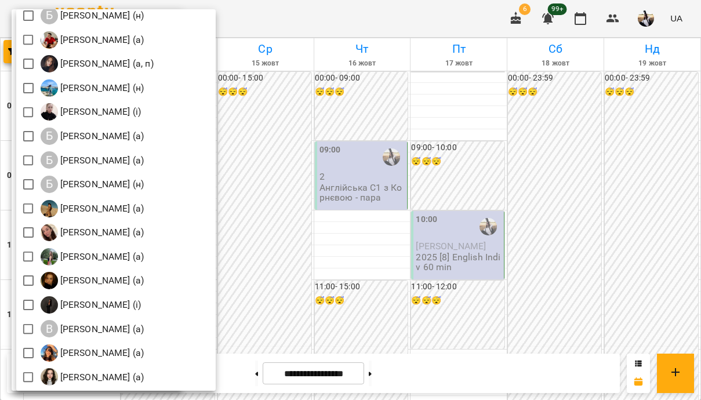  What do you see at coordinates (97, 64) in the screenshot?
I see `div: Бень Дар'я Олегівна (а, п)` at bounding box center [97, 64].